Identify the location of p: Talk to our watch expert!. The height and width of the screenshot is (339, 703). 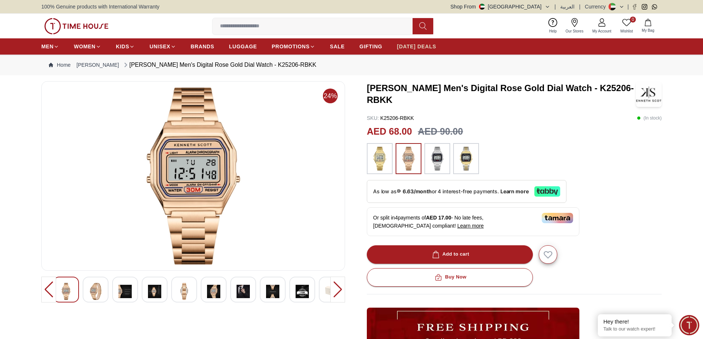
(634, 329).